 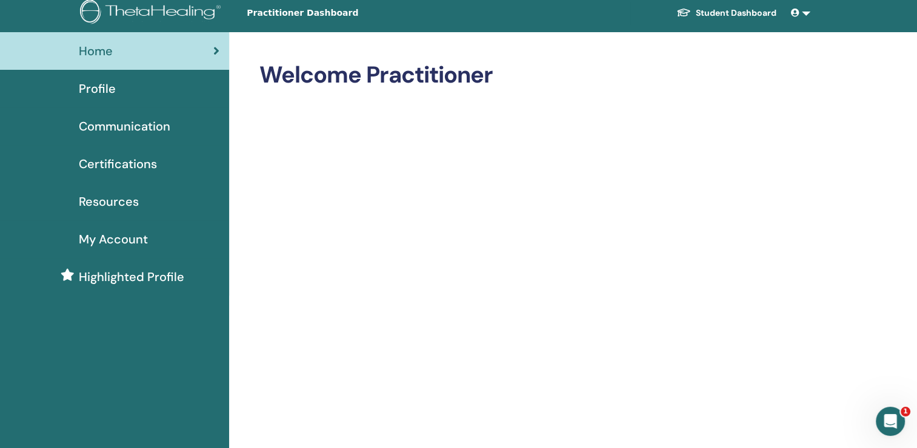 What do you see at coordinates (109, 201) in the screenshot?
I see `span: Resources` at bounding box center [109, 201].